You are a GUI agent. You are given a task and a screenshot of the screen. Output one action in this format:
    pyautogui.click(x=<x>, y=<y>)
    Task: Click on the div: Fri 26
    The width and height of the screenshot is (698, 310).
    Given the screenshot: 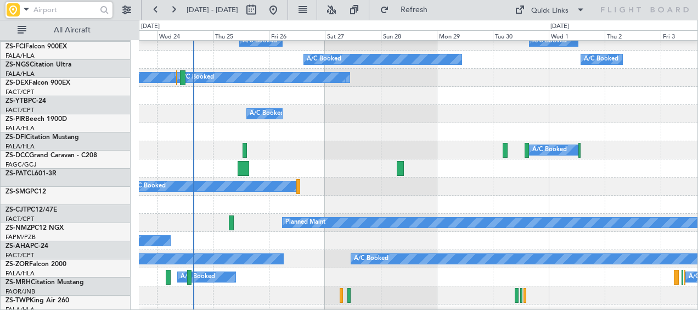 What is the action you would take?
    pyautogui.click(x=297, y=35)
    